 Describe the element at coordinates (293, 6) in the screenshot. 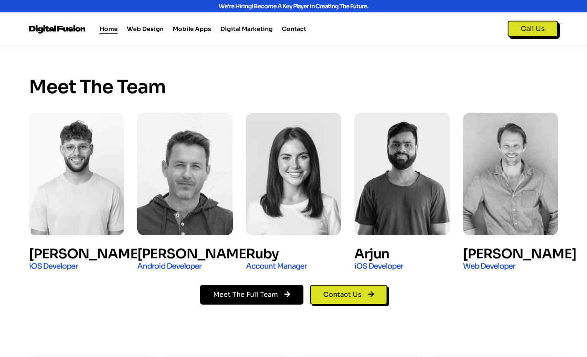

I see `div: We're hiring! Become a key player in creating the future.` at that location.